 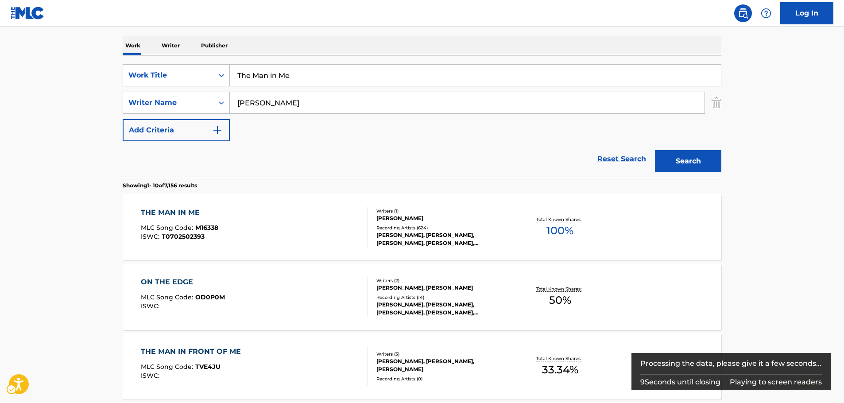 I want to click on img: search, so click(x=743, y=13).